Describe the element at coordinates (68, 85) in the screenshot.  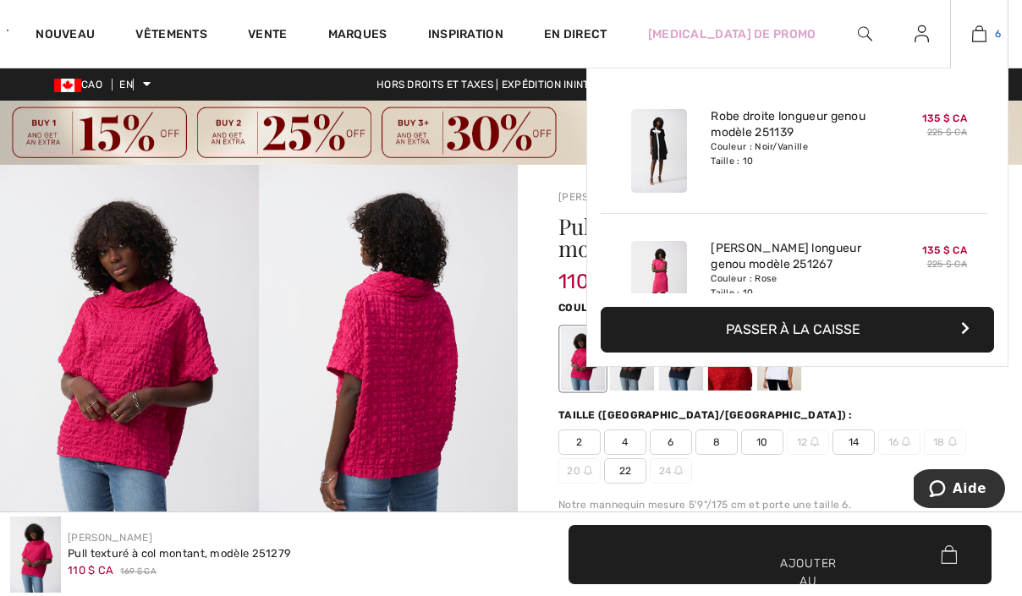
I see `img: Dollar canadien` at that location.